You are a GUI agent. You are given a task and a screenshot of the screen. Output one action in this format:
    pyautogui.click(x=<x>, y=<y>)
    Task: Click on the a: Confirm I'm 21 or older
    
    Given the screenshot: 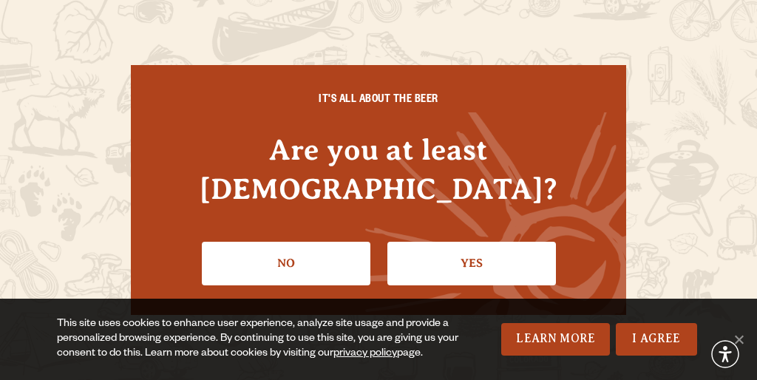 What is the action you would take?
    pyautogui.click(x=472, y=263)
    